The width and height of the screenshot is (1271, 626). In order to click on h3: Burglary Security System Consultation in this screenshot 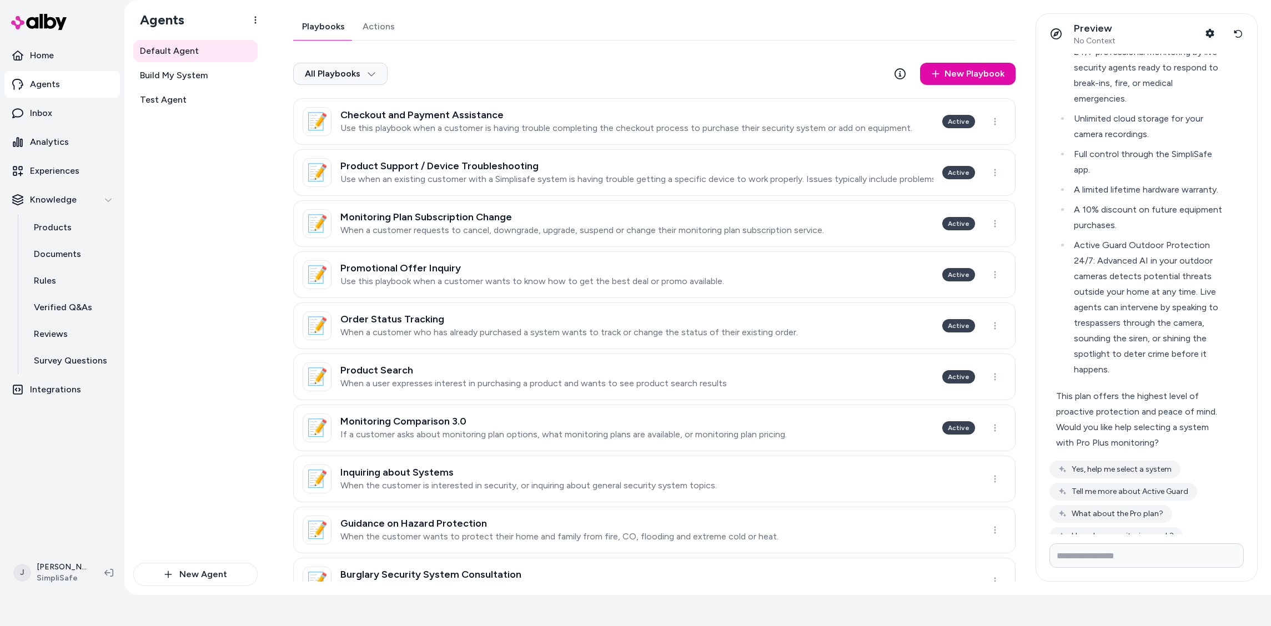, I will do `click(621, 575)`.